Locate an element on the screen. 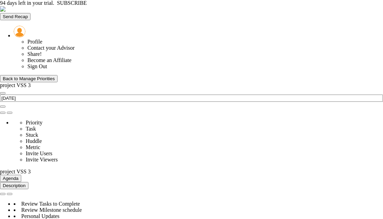 The image size is (383, 219). span: Priority is located at coordinates (34, 122).